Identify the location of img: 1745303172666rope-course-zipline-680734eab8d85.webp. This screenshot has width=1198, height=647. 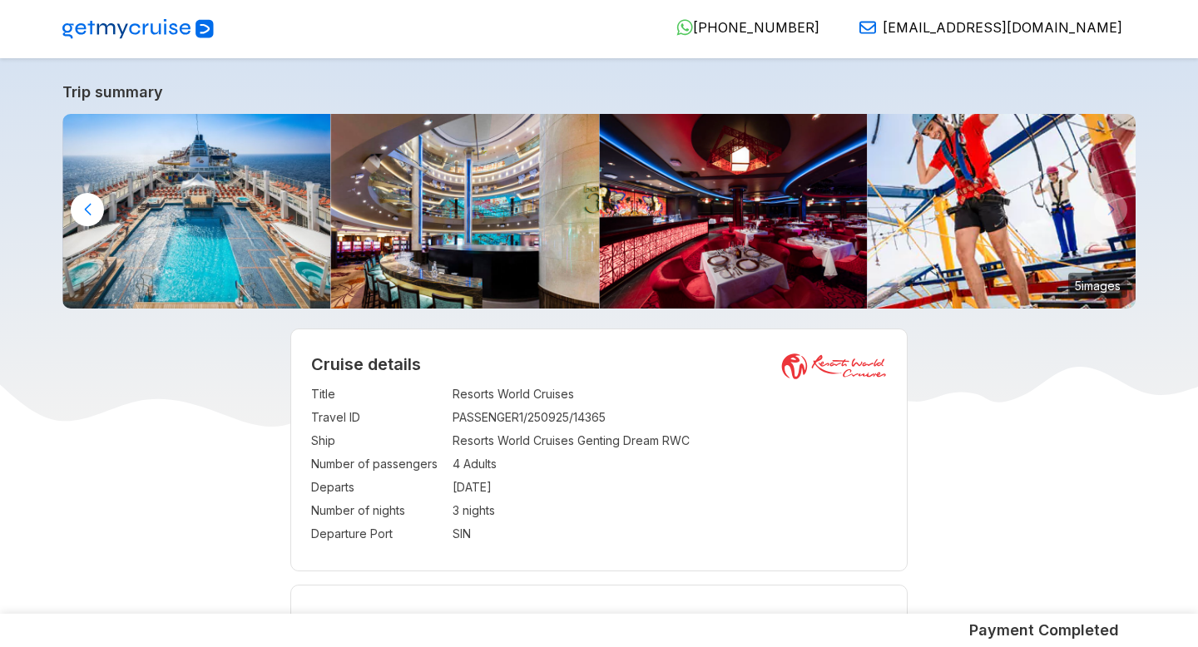
(1001, 211).